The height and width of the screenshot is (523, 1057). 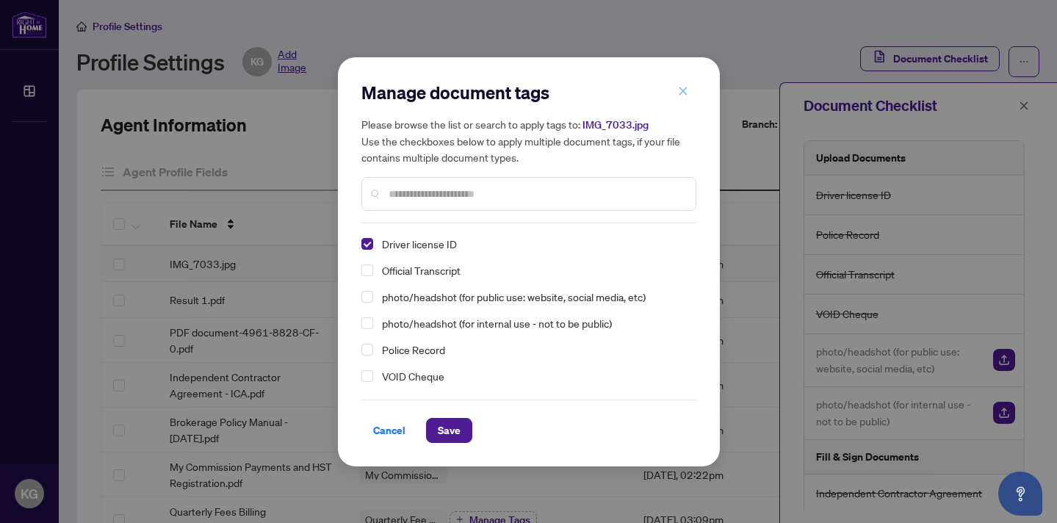 What do you see at coordinates (367, 244) in the screenshot?
I see `span: Select Driver license ID` at bounding box center [367, 244].